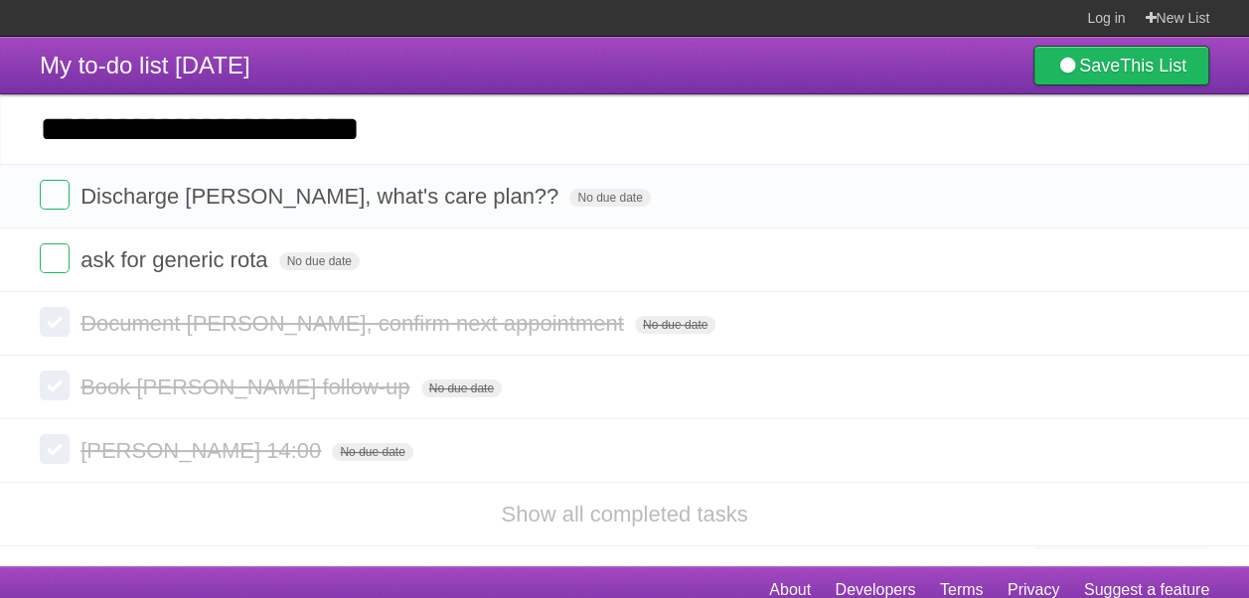 The width and height of the screenshot is (1249, 598). Describe the element at coordinates (1121, 66) in the screenshot. I see `a: SaveThis List` at that location.